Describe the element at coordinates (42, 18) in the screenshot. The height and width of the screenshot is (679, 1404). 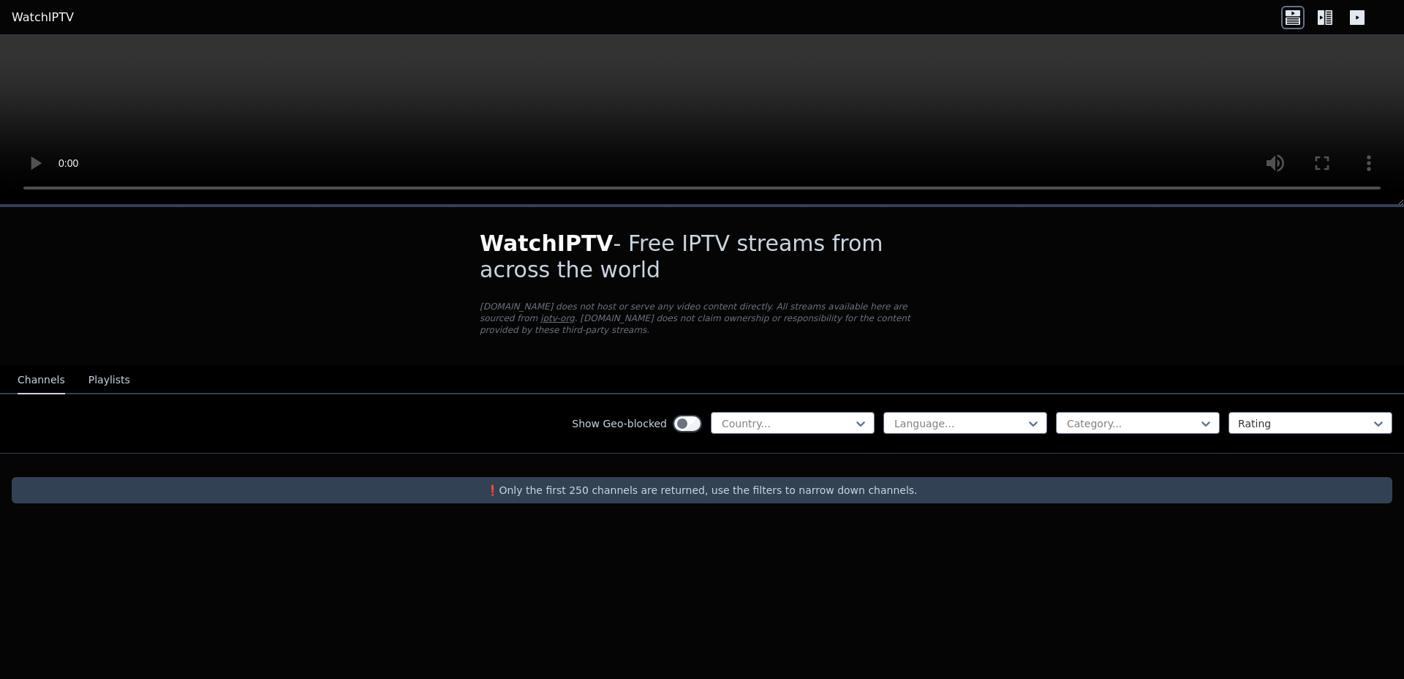
I see `a: WatchIPTV` at that location.